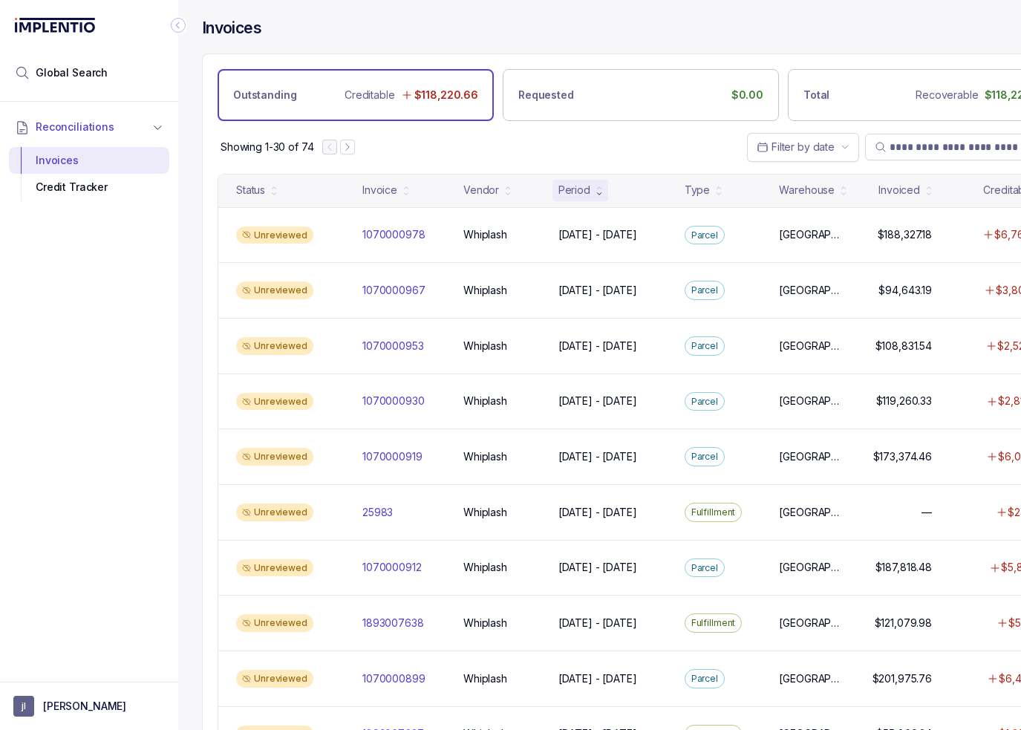  I want to click on p: 1070000899, so click(394, 679).